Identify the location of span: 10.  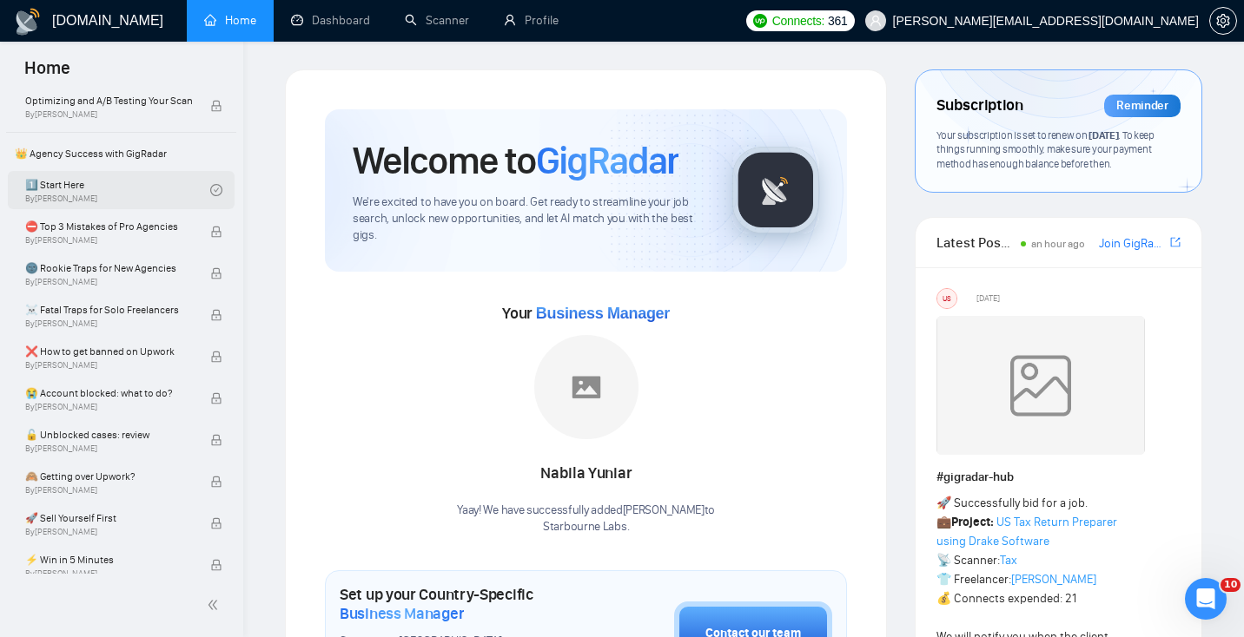
(1230, 585).